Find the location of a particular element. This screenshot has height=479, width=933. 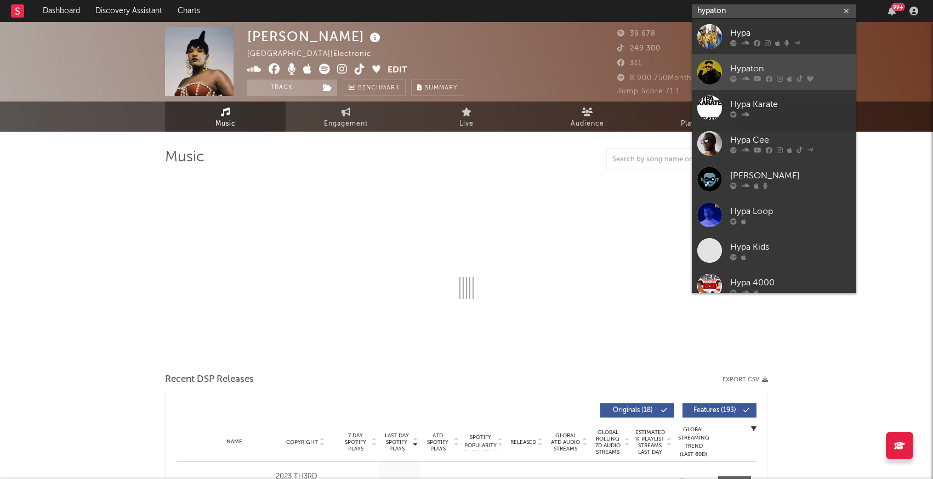

div: Hypa is located at coordinates (791, 33).